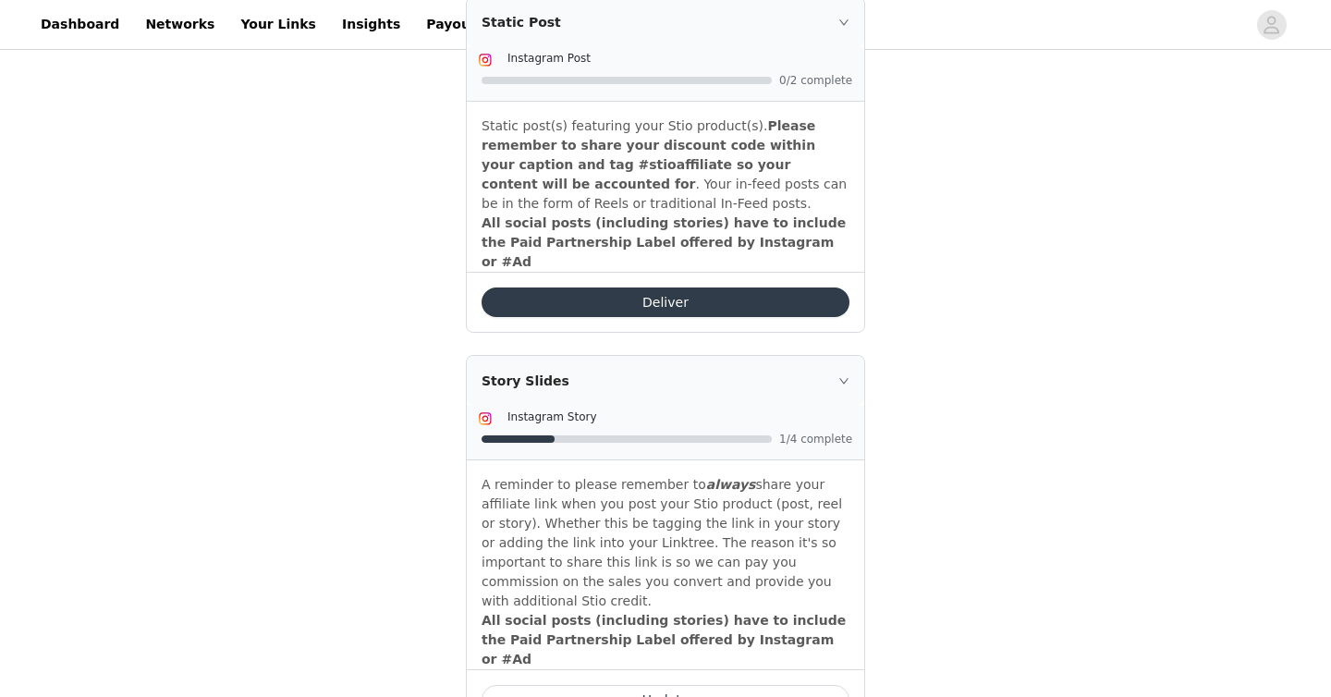 This screenshot has height=697, width=1331. Describe the element at coordinates (731, 484) in the screenshot. I see `em: always` at that location.